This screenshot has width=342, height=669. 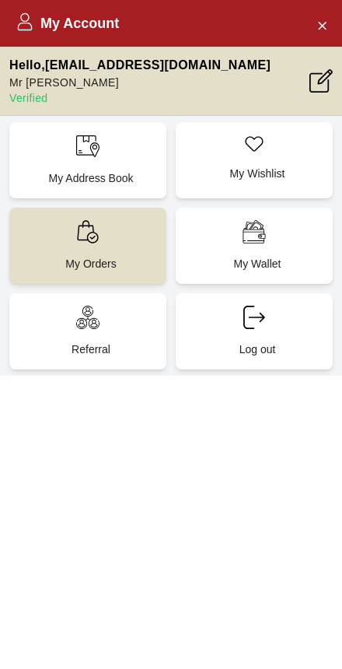 I want to click on p: My Orders, so click(x=91, y=264).